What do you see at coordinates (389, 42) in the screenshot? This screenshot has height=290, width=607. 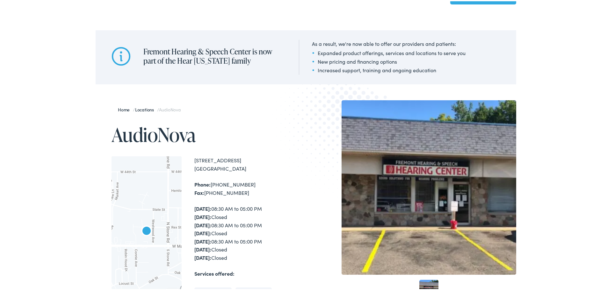 I see `div: As a result, we're now able to offer our providers and patients:` at bounding box center [389, 42].